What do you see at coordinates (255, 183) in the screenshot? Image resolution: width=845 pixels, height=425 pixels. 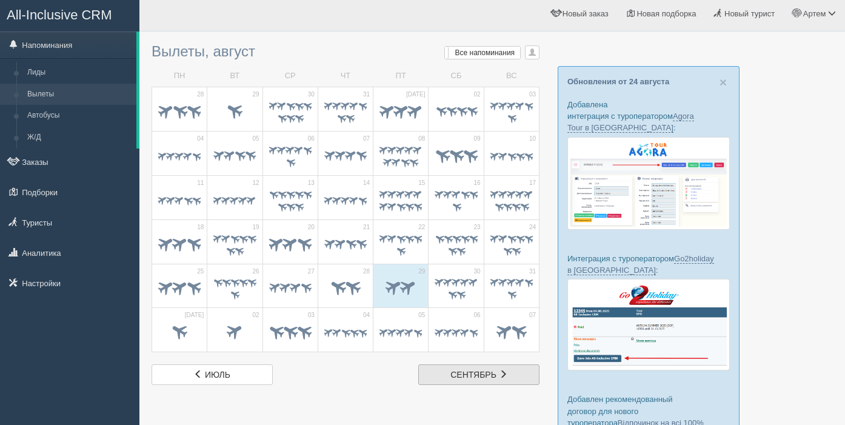 I see `span: 12` at bounding box center [255, 183].